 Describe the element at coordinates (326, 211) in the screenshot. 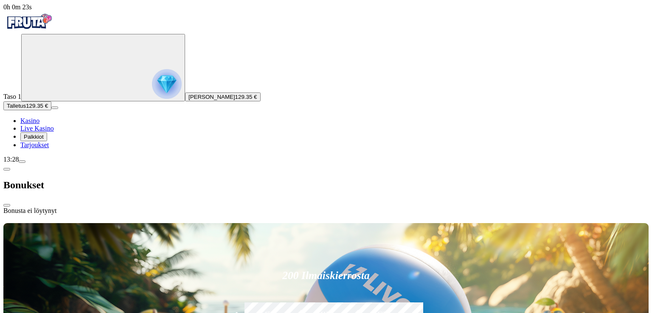

I see `div: Bonusta ei löytynyt` at that location.